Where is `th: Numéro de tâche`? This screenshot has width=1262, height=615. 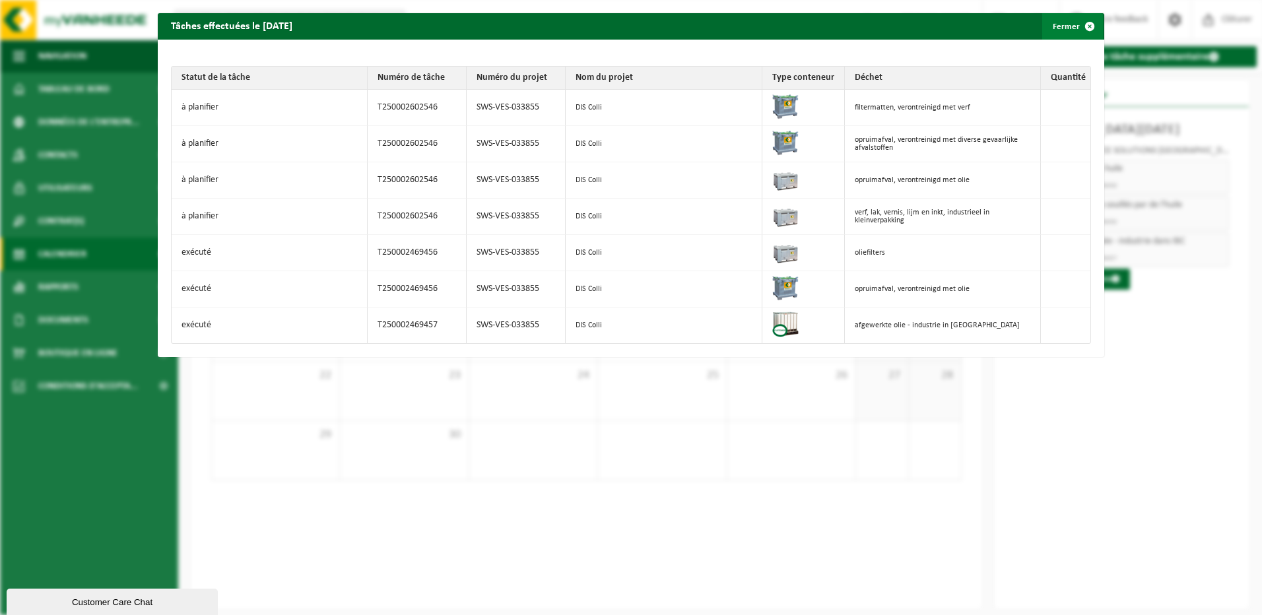 th: Numéro de tâche is located at coordinates (417, 78).